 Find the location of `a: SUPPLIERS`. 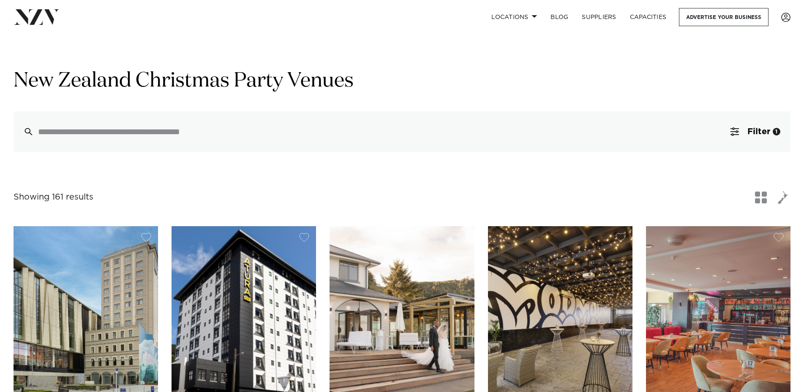

a: SUPPLIERS is located at coordinates (598, 17).